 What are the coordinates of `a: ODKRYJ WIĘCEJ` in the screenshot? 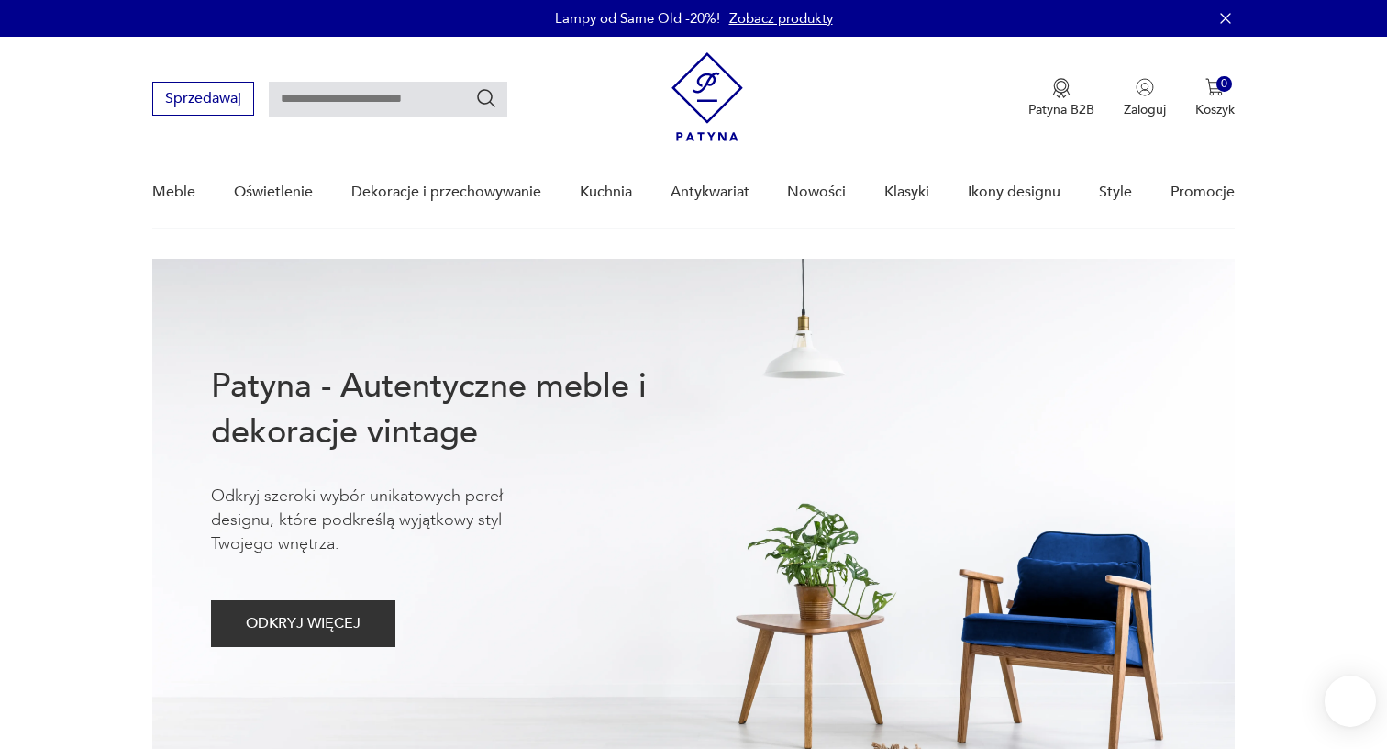 It's located at (303, 625).